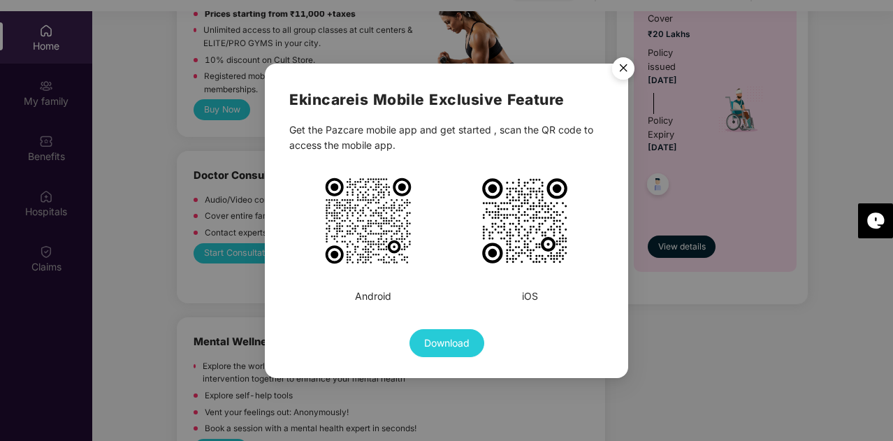 Image resolution: width=893 pixels, height=441 pixels. I want to click on button: Close, so click(623, 69).